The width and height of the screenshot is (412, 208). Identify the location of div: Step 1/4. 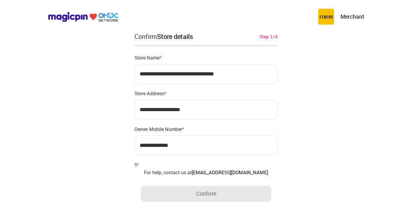
(268, 37).